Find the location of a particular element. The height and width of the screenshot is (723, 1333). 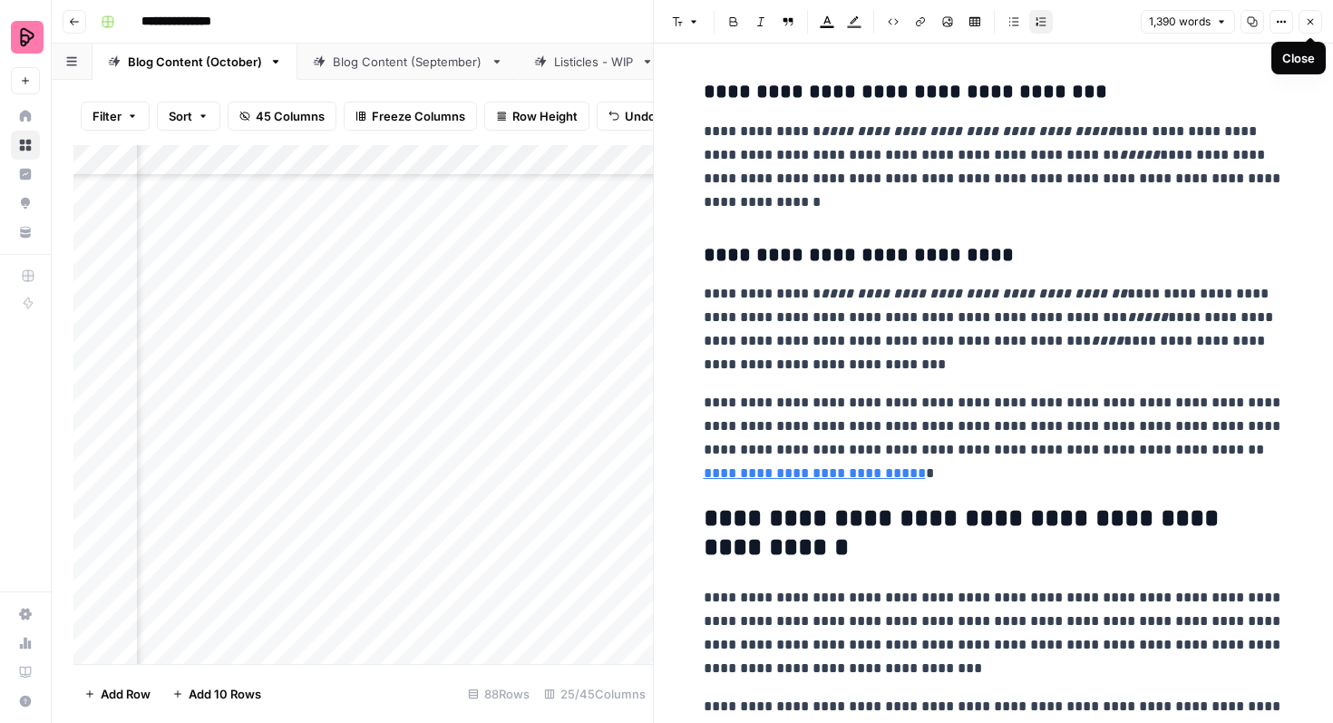

span: Sort is located at coordinates (180, 116).